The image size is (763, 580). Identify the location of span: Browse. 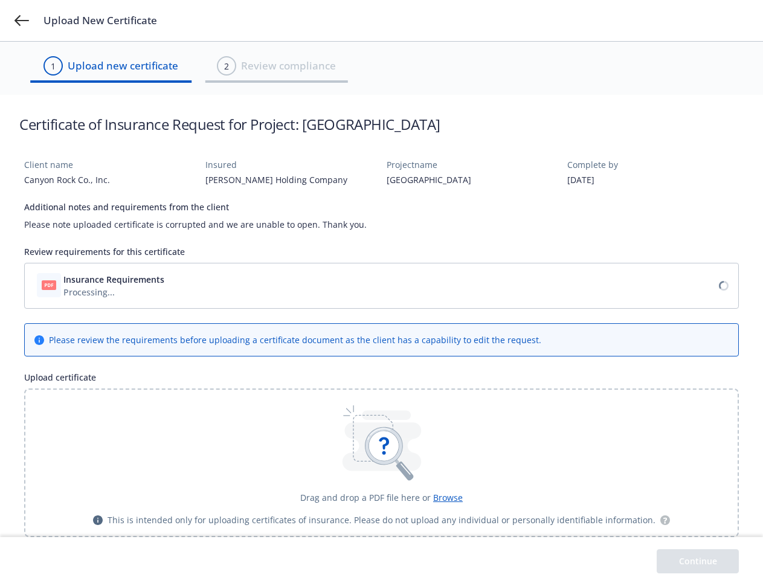
(448, 497).